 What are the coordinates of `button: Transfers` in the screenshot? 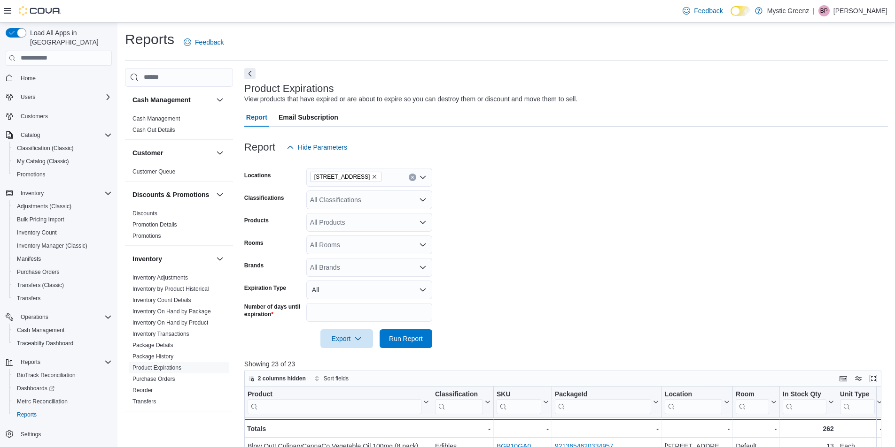 It's located at (62, 299).